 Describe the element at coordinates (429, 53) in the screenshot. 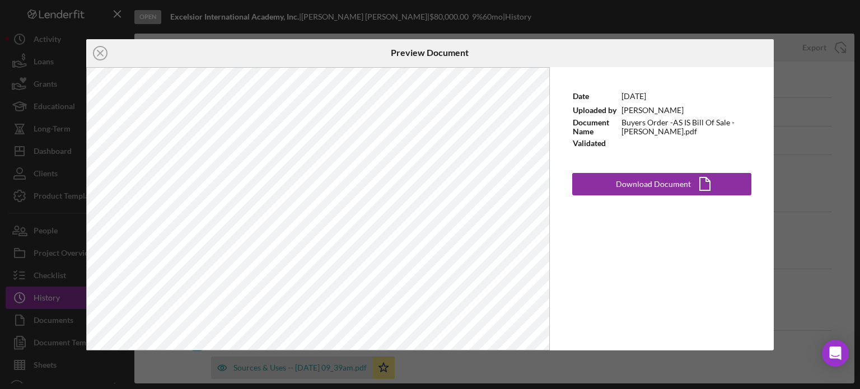

I see `h6: Preview Document` at that location.